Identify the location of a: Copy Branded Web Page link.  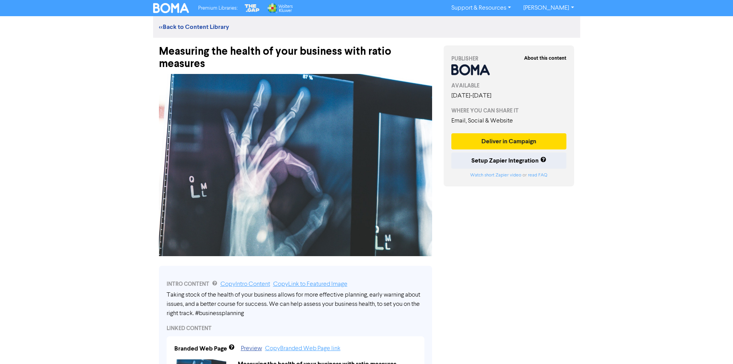
(303, 348).